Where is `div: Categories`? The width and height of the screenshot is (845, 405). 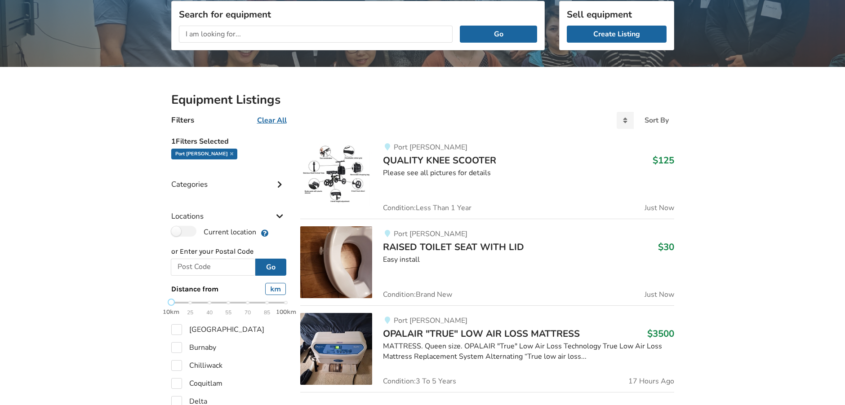 div: Categories is located at coordinates (229, 177).